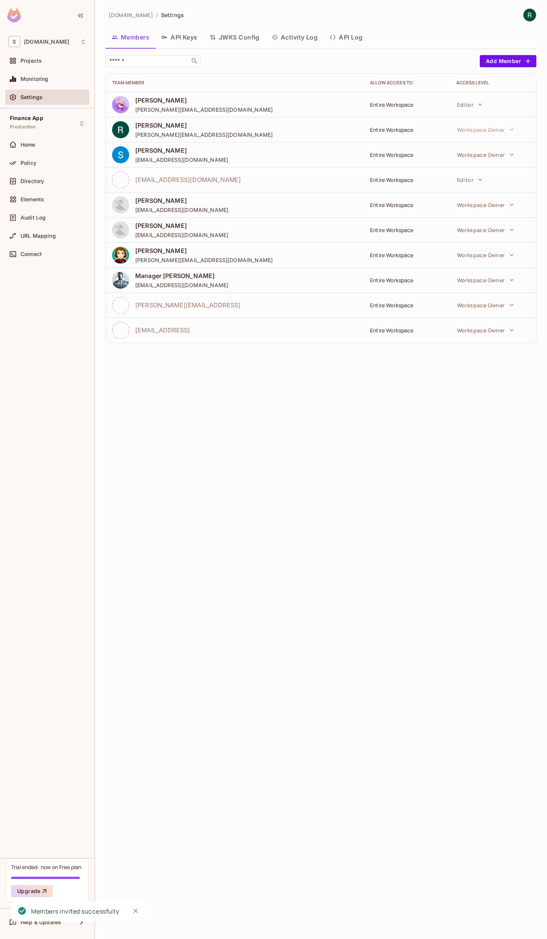  I want to click on div: Members invited successfully, so click(75, 911).